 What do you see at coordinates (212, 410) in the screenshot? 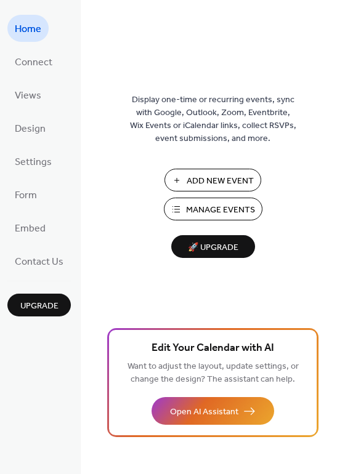
I see `button: Open AI Assistant` at bounding box center [212, 410].